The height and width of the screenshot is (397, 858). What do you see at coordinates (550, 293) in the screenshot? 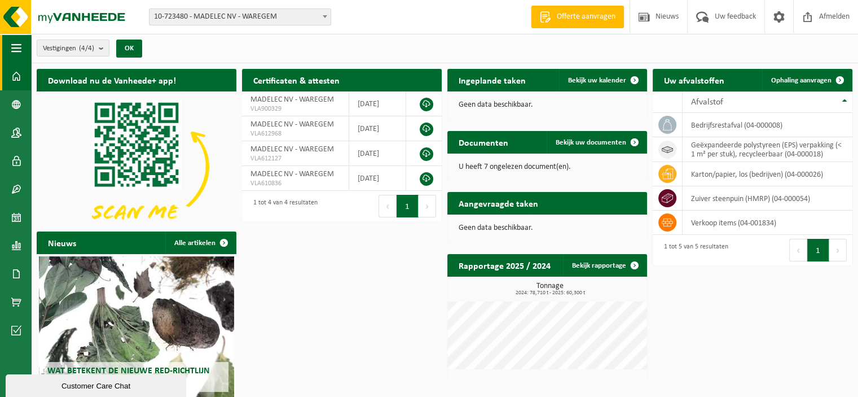
I see `span: 2024: 78,710 t - 2025: 60,300 t` at bounding box center [550, 293].